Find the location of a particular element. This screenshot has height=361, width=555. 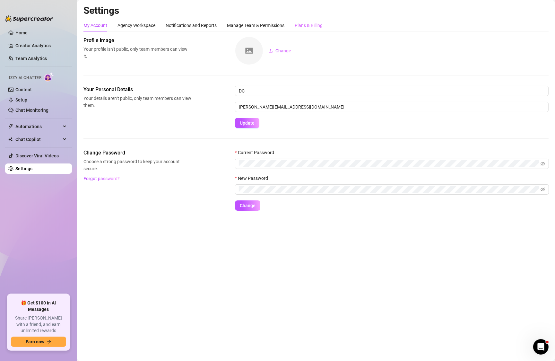

img: Chat Copilot is located at coordinates (10, 139).